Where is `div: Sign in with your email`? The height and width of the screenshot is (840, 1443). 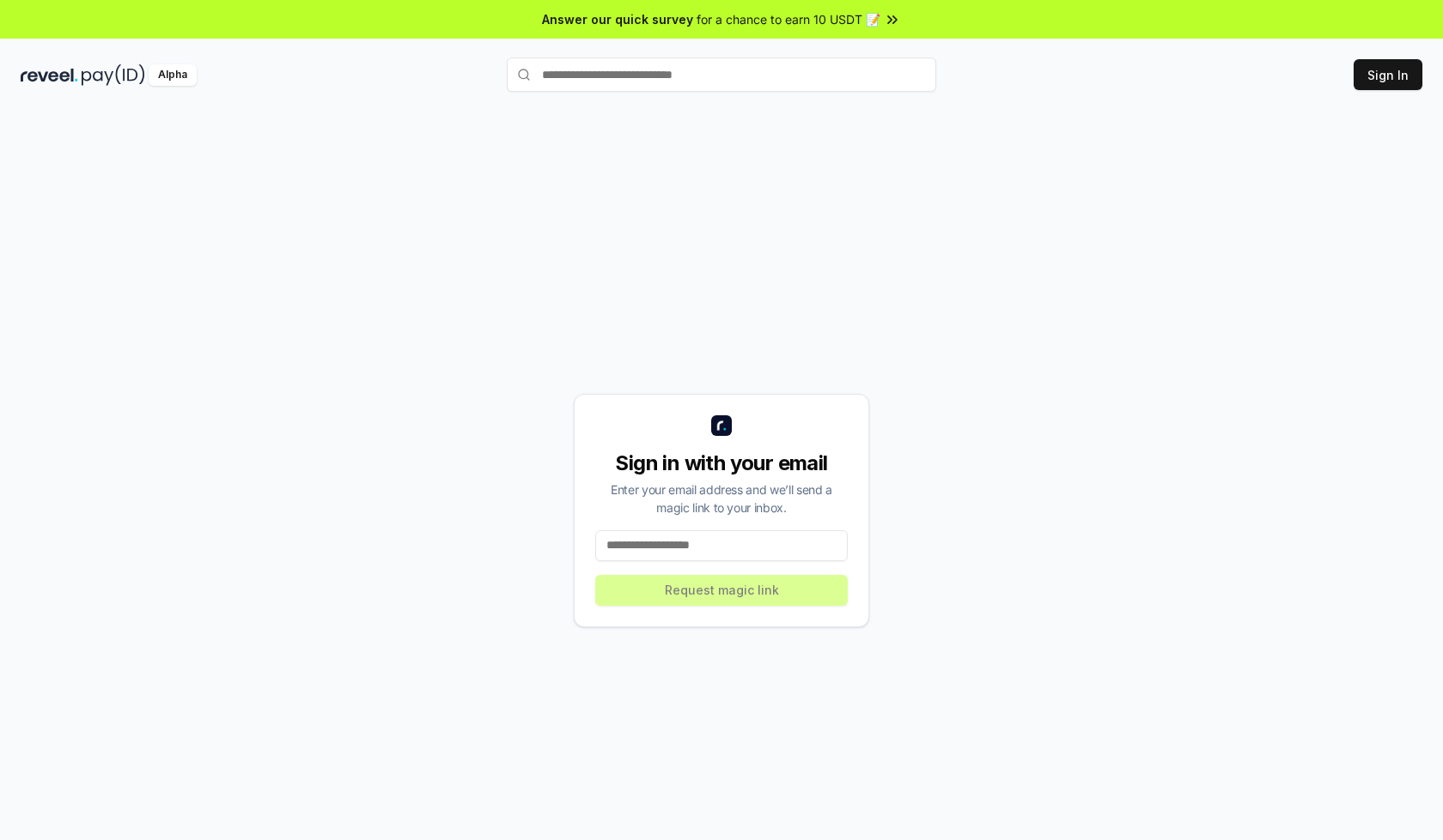 div: Sign in with your email is located at coordinates (721, 463).